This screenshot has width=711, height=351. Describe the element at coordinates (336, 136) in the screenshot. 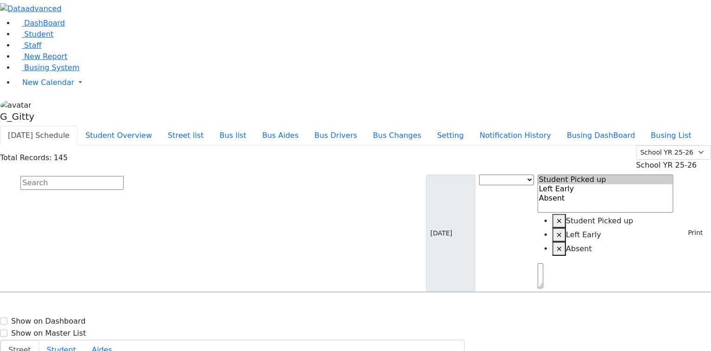

I see `button: Bus Drivers` at that location.